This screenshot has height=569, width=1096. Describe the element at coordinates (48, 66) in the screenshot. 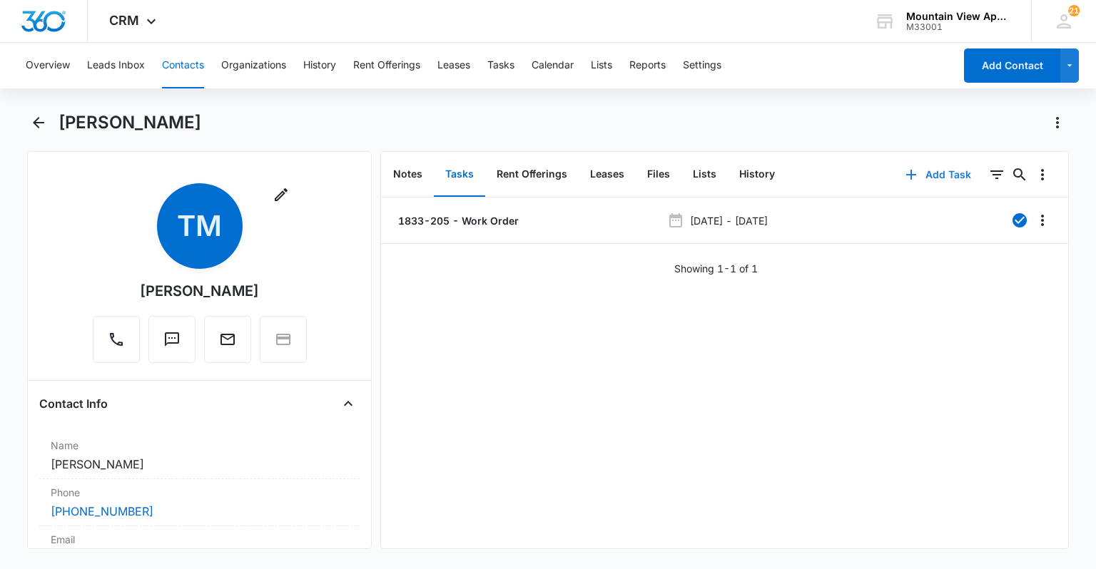

I see `button: Overview` at that location.